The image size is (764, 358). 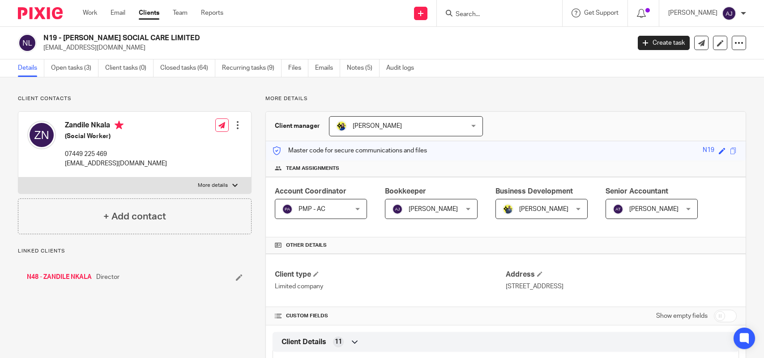 What do you see at coordinates (149, 13) in the screenshot?
I see `a: Clients` at bounding box center [149, 13].